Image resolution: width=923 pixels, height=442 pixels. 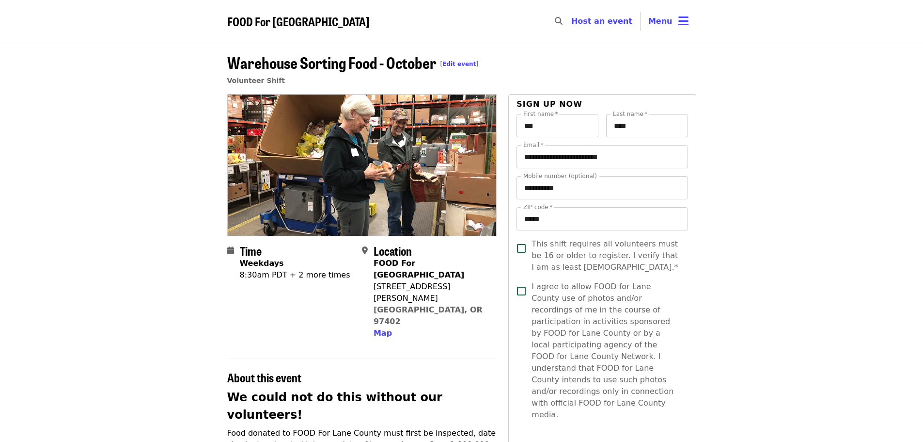 What do you see at coordinates (459, 64) in the screenshot?
I see `a: Edit event` at bounding box center [459, 64].